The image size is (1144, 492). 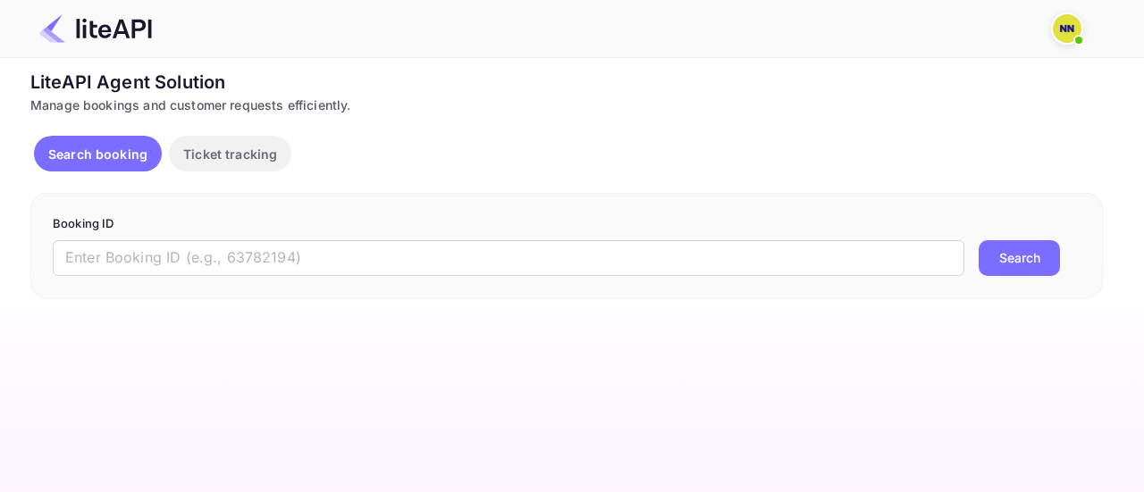 What do you see at coordinates (96, 29) in the screenshot?
I see `img: LiteAPI Logo` at bounding box center [96, 29].